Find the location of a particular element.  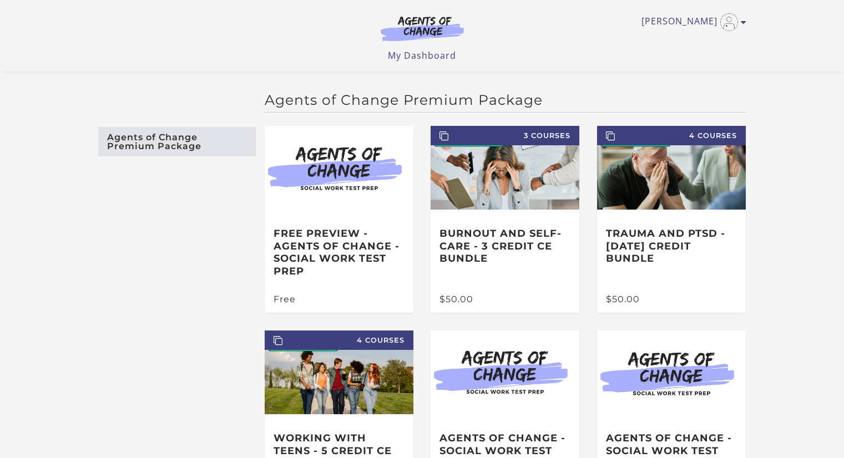

div: Free is located at coordinates (339, 300).